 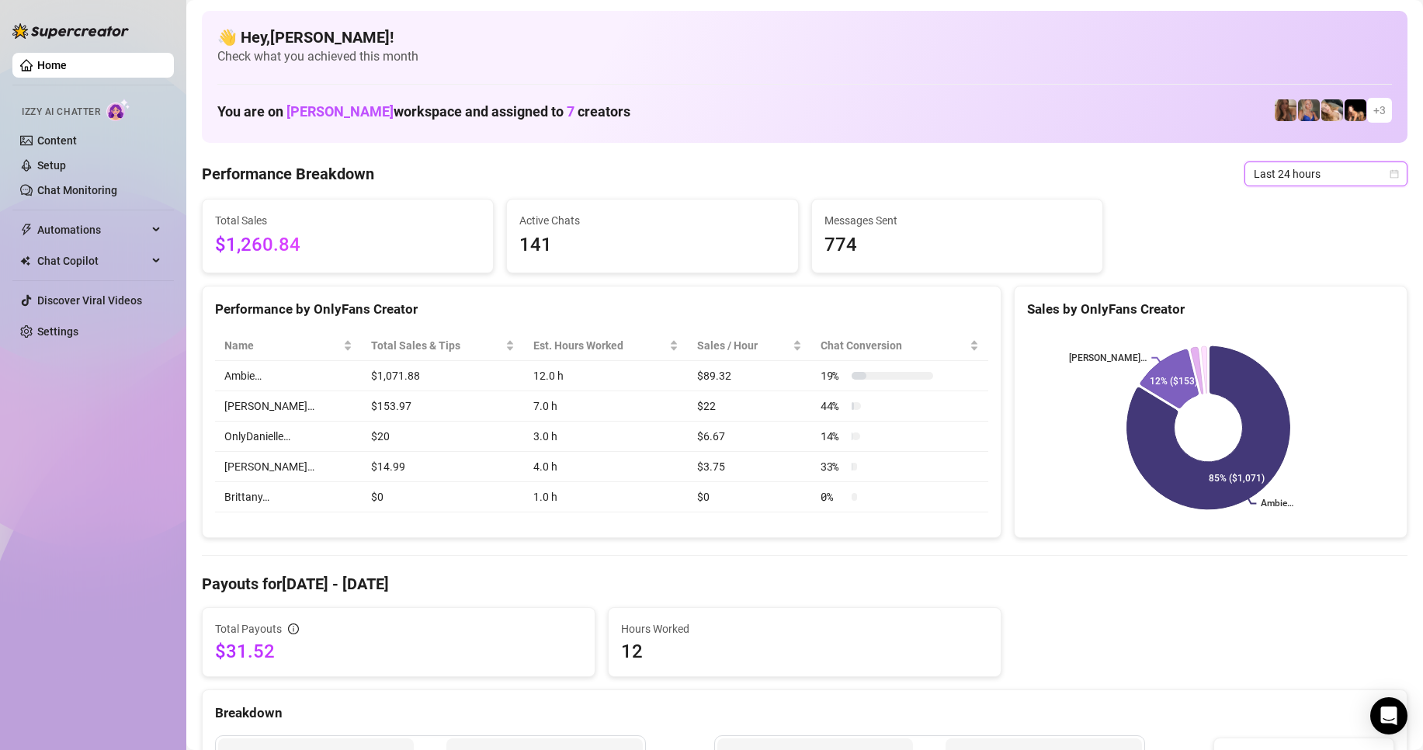 What do you see at coordinates (833, 406) in the screenshot?
I see `span: 44 %` at bounding box center [833, 406].